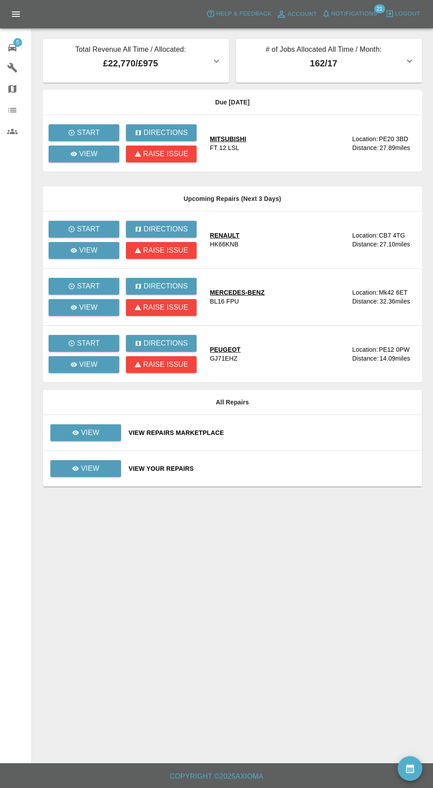  I want to click on div: GJ71EHZ, so click(224, 358).